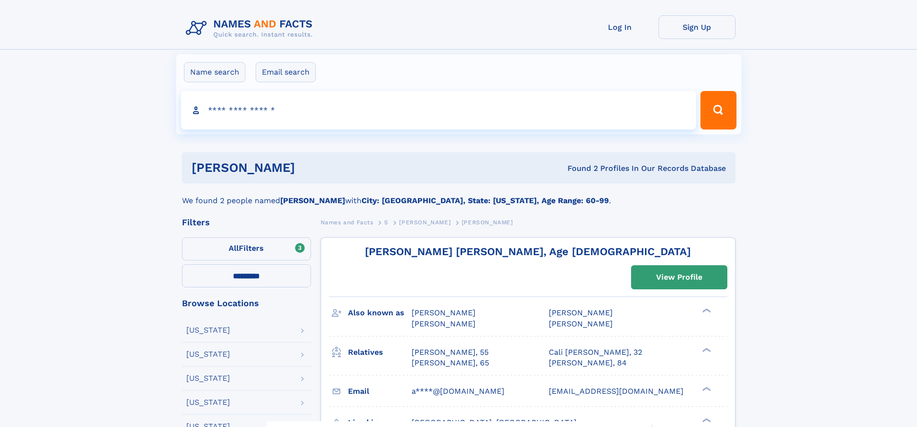  Describe the element at coordinates (439, 110) in the screenshot. I see `input: search input` at that location.